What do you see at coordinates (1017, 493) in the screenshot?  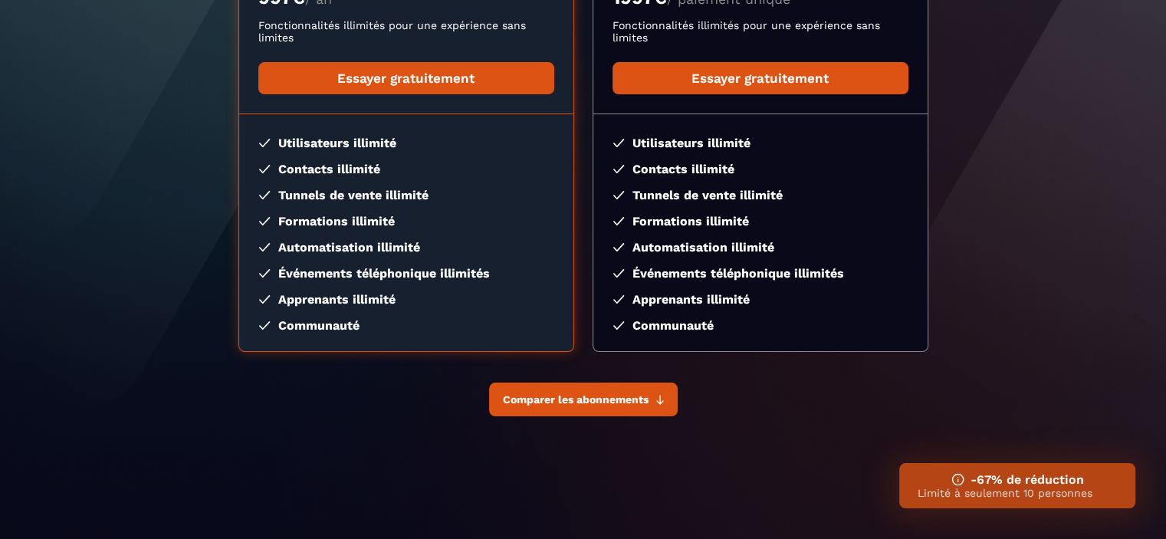 I see `p: Limité à seulement 10 personnes` at bounding box center [1017, 493].